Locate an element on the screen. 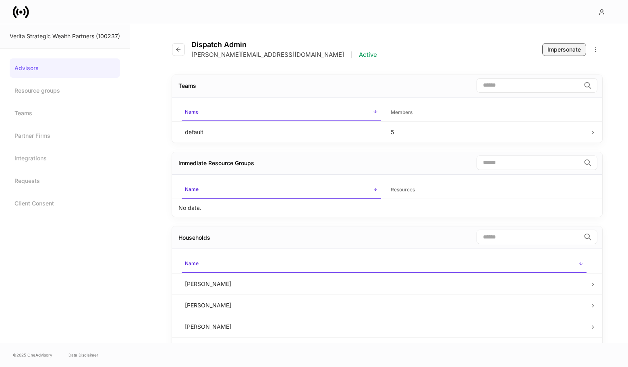 The width and height of the screenshot is (628, 367). span: Members is located at coordinates (487, 112).